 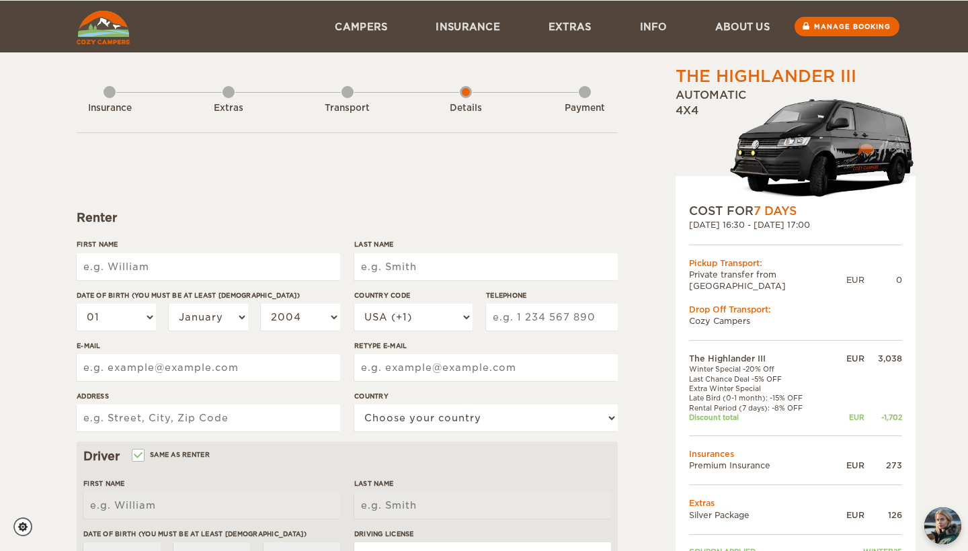 I want to click on label: Country Code, so click(x=414, y=295).